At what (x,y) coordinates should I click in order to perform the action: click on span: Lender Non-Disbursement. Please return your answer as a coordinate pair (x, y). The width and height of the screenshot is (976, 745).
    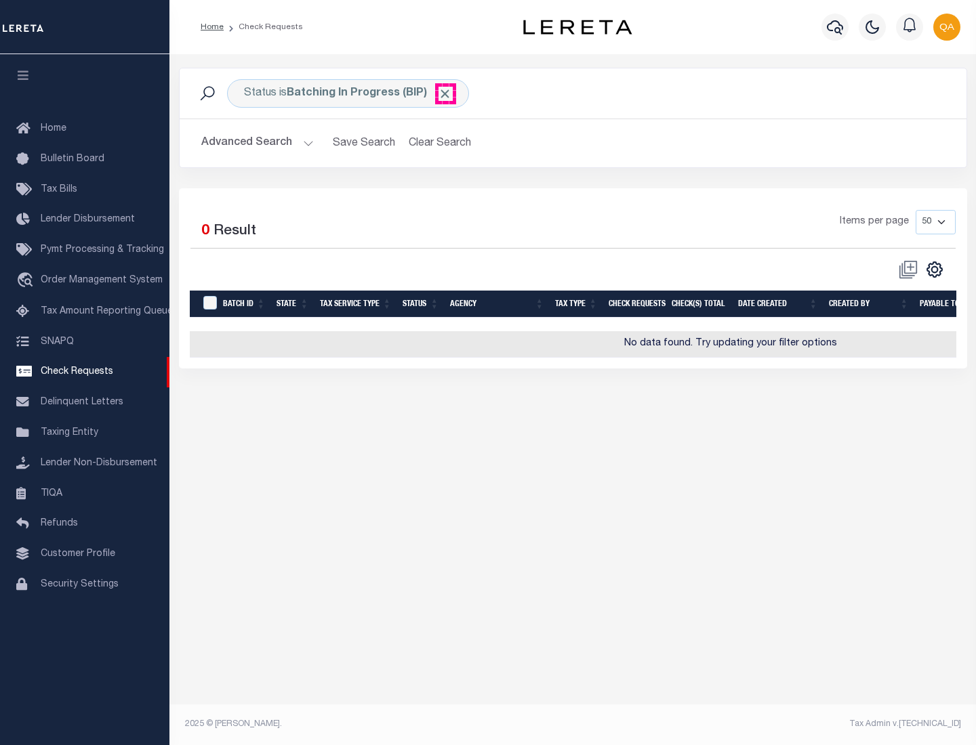
    Looking at the image, I should click on (99, 464).